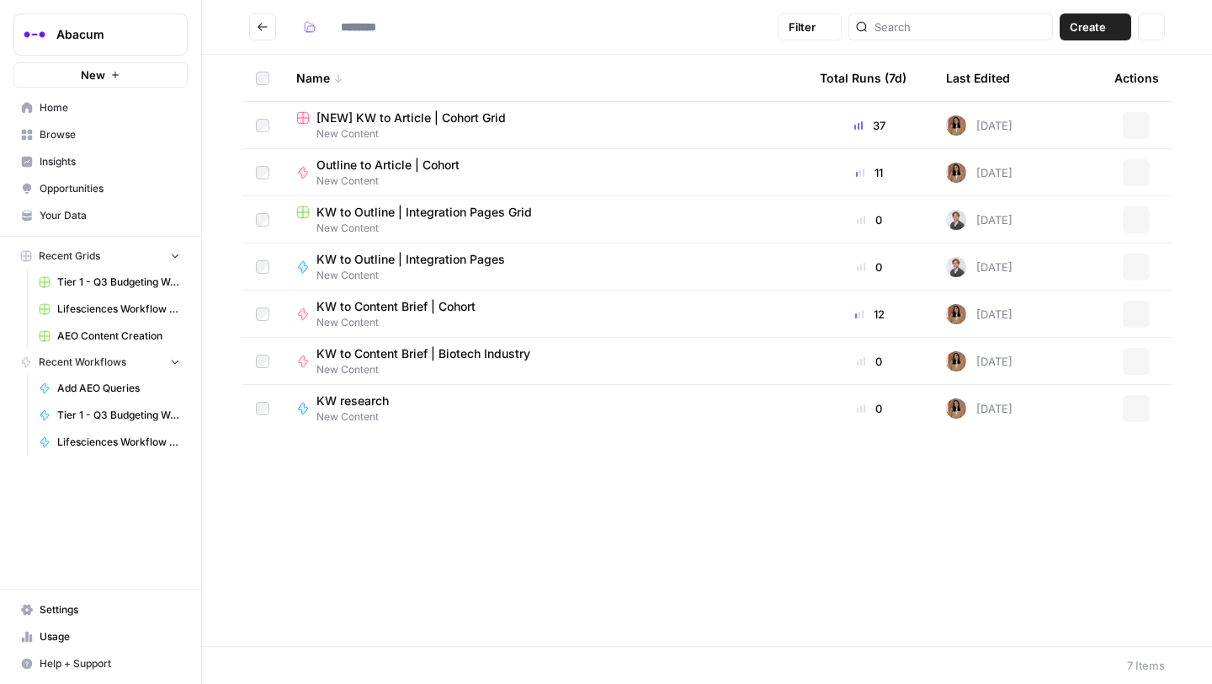  What do you see at coordinates (100, 108) in the screenshot?
I see `a: Home` at bounding box center [100, 108].